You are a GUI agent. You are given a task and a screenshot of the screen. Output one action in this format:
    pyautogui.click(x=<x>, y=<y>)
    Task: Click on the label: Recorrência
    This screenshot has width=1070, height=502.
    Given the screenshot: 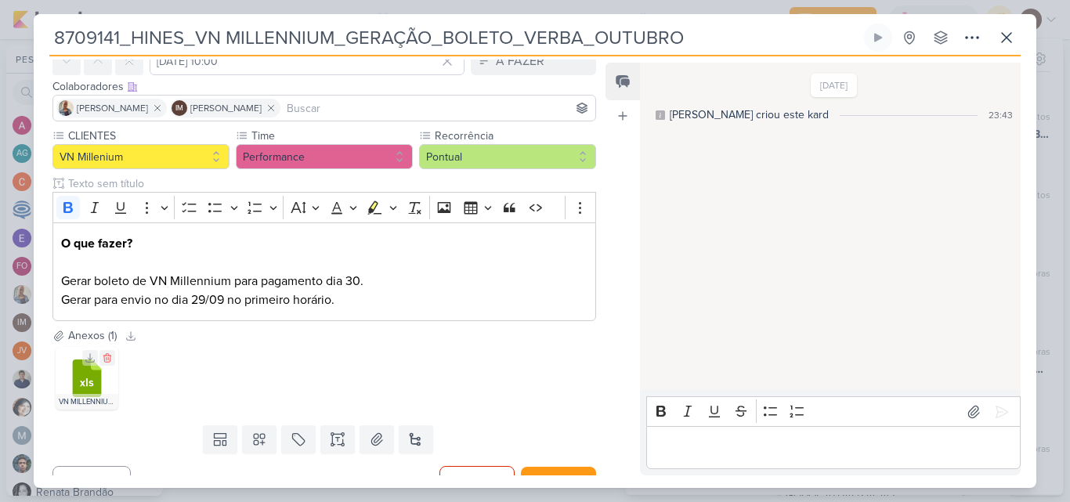 What is the action you would take?
    pyautogui.click(x=515, y=136)
    